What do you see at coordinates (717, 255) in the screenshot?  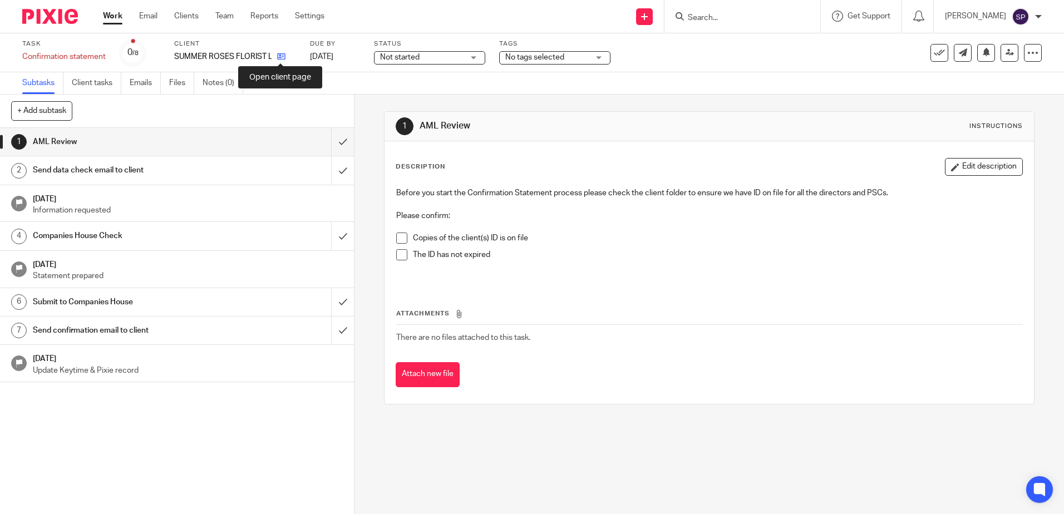 I see `p: The ID has not expired` at bounding box center [717, 255].